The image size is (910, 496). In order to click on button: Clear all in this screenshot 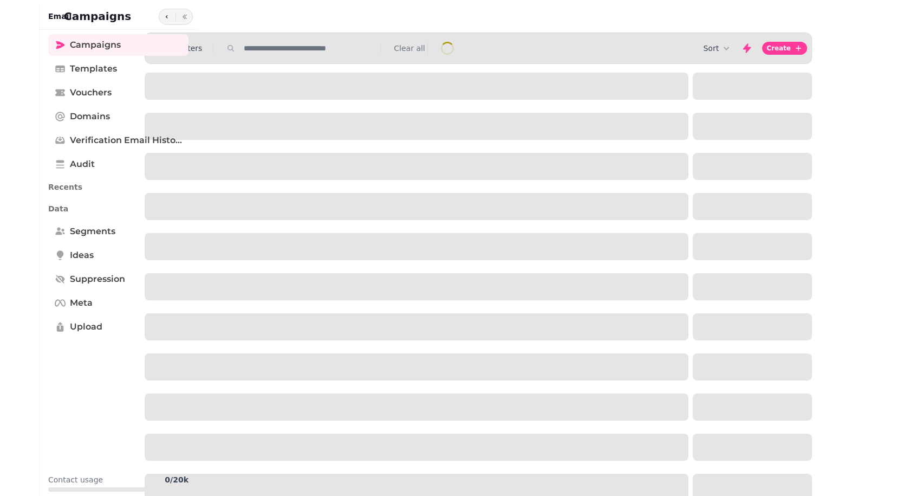, I will do `click(409, 48)`.